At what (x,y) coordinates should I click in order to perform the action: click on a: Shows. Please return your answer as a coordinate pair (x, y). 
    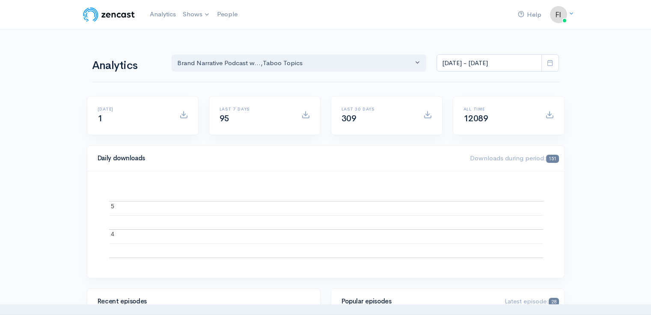
    Looking at the image, I should click on (197, 15).